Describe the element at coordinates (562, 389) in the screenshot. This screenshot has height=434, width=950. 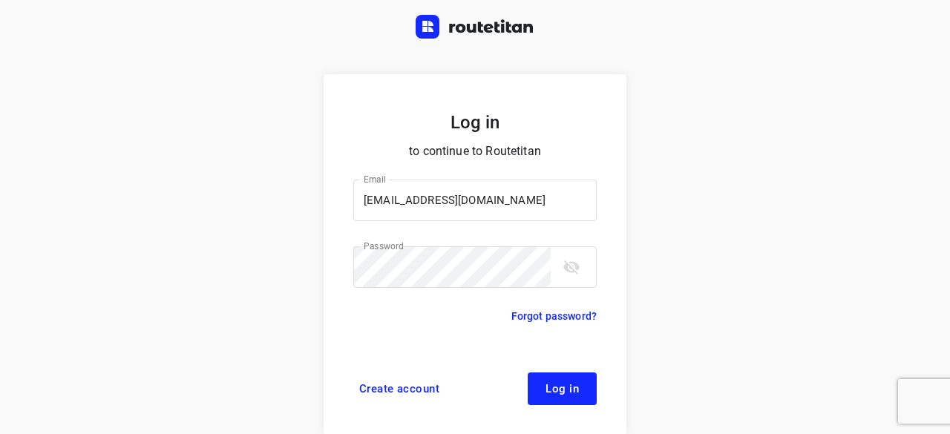
I see `button: Log in` at that location.